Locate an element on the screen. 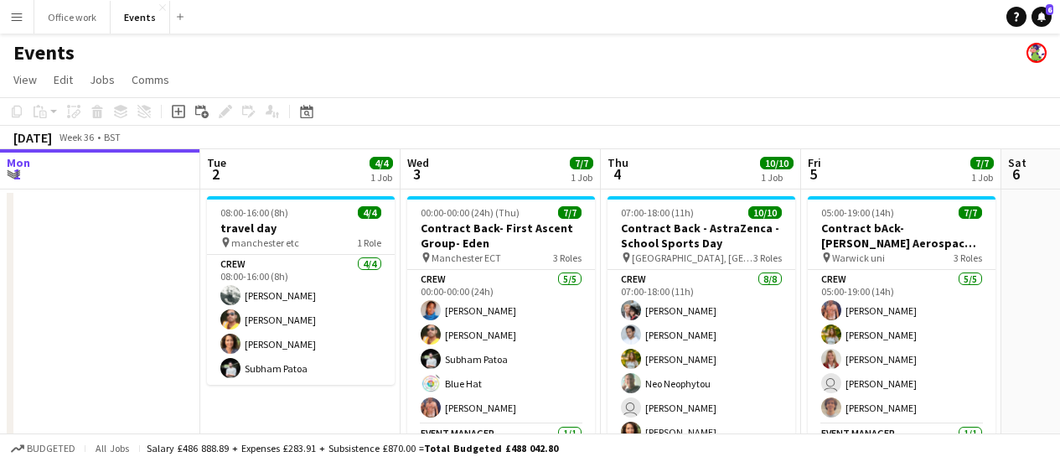 This screenshot has height=462, width=1060. span: Warwick uni is located at coordinates (858, 257).